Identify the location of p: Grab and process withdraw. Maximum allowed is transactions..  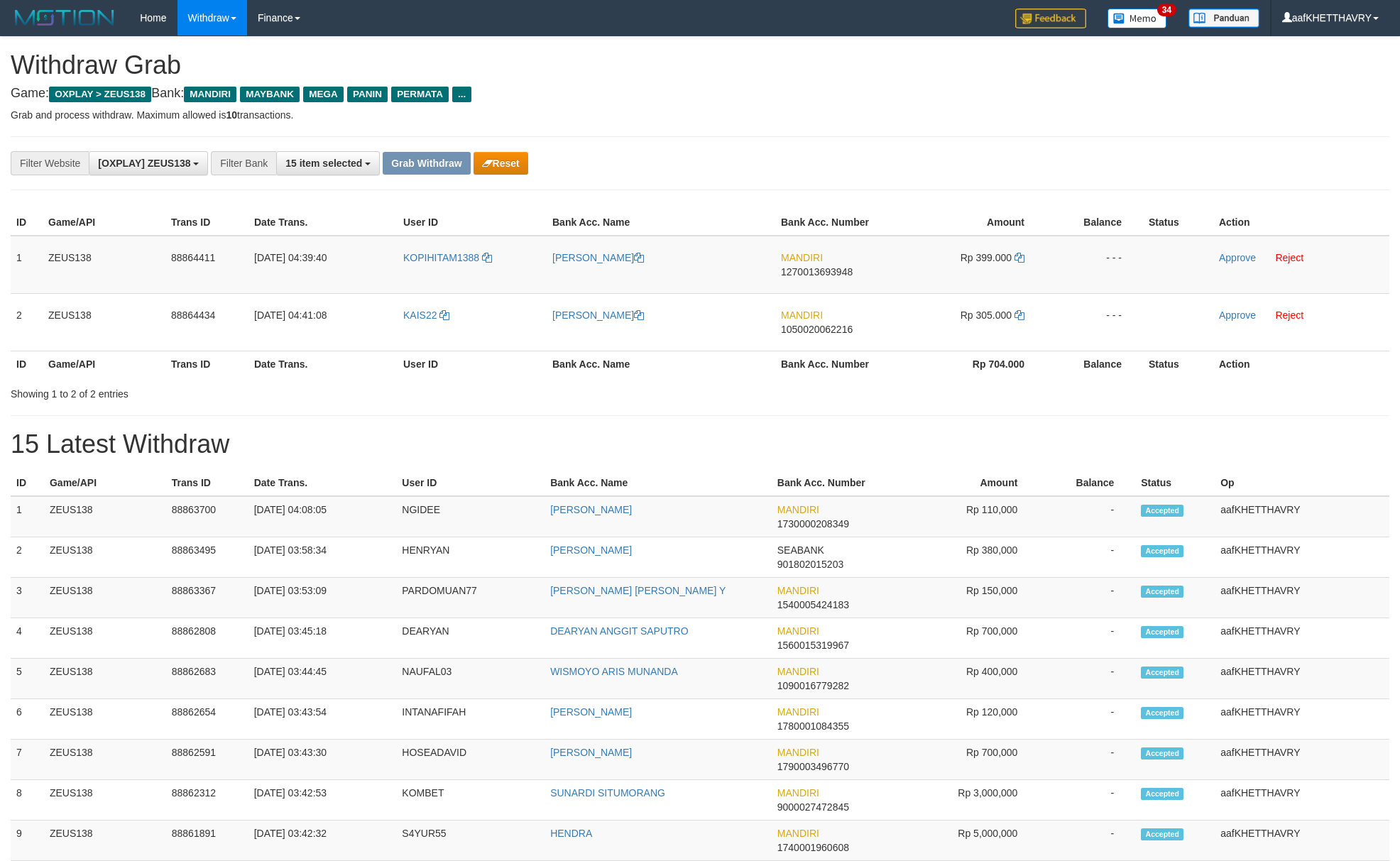
(700, 115).